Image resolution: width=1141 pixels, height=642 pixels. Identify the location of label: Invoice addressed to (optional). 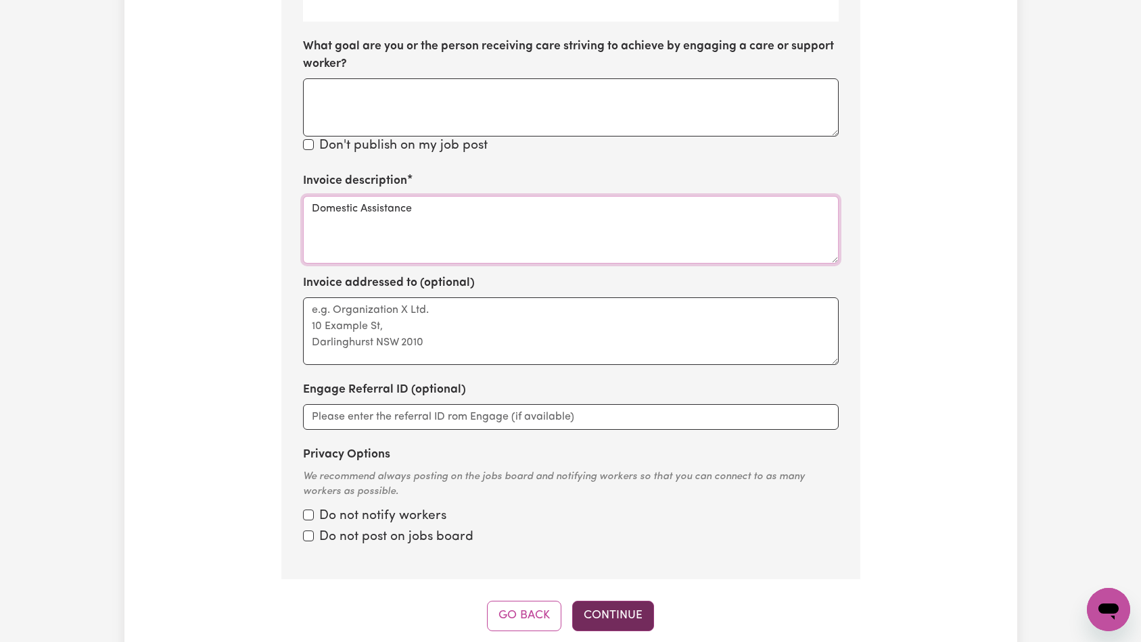
(389, 283).